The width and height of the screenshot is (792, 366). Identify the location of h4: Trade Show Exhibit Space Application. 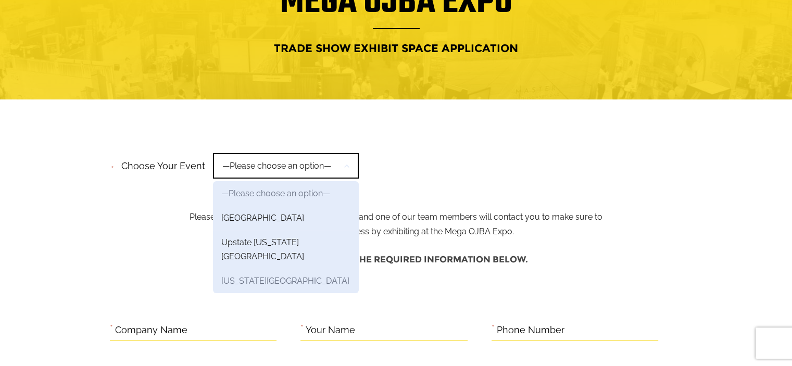
(396, 48).